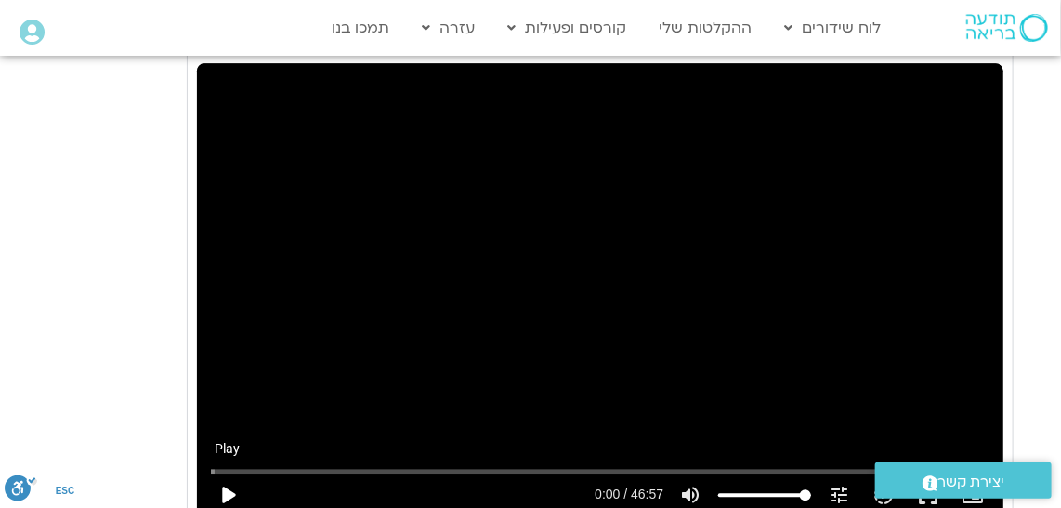 This screenshot has height=508, width=1061. I want to click on a: קורסים ופעילות, so click(567, 28).